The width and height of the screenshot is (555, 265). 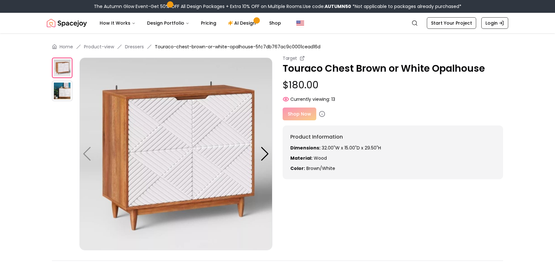 What do you see at coordinates (66, 47) in the screenshot?
I see `a: Home` at bounding box center [66, 47].